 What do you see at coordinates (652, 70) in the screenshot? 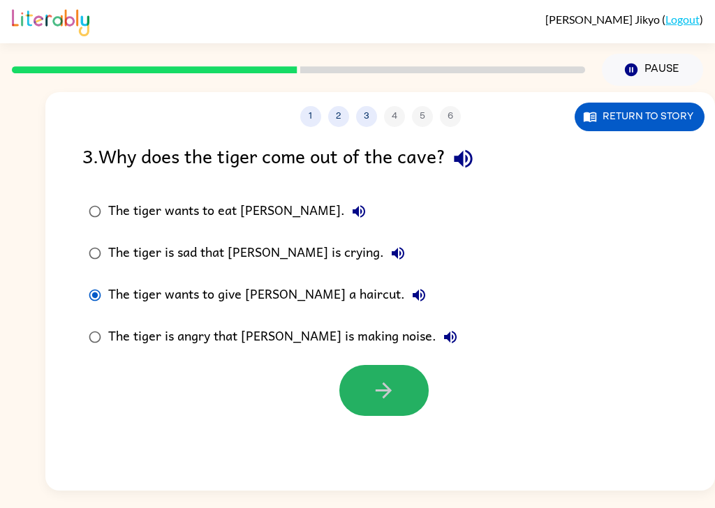
I see `button: Pause` at bounding box center [652, 70].